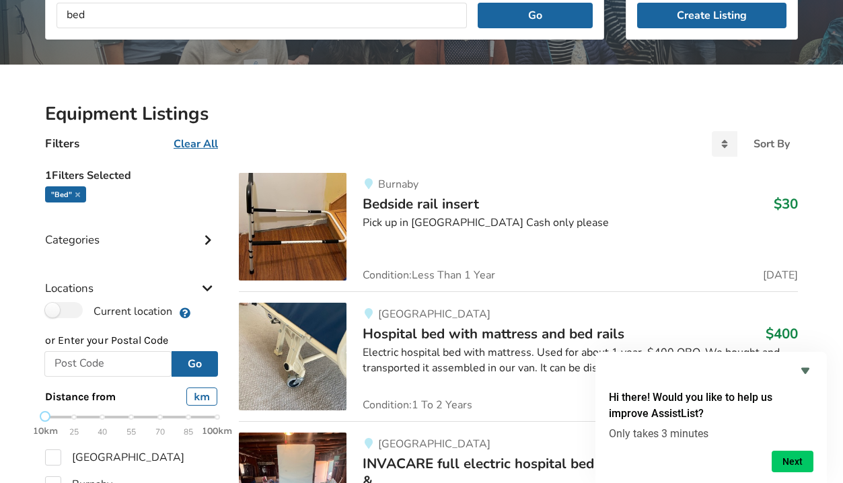 The width and height of the screenshot is (843, 483). Describe the element at coordinates (202, 396) in the screenshot. I see `div: km` at that location.